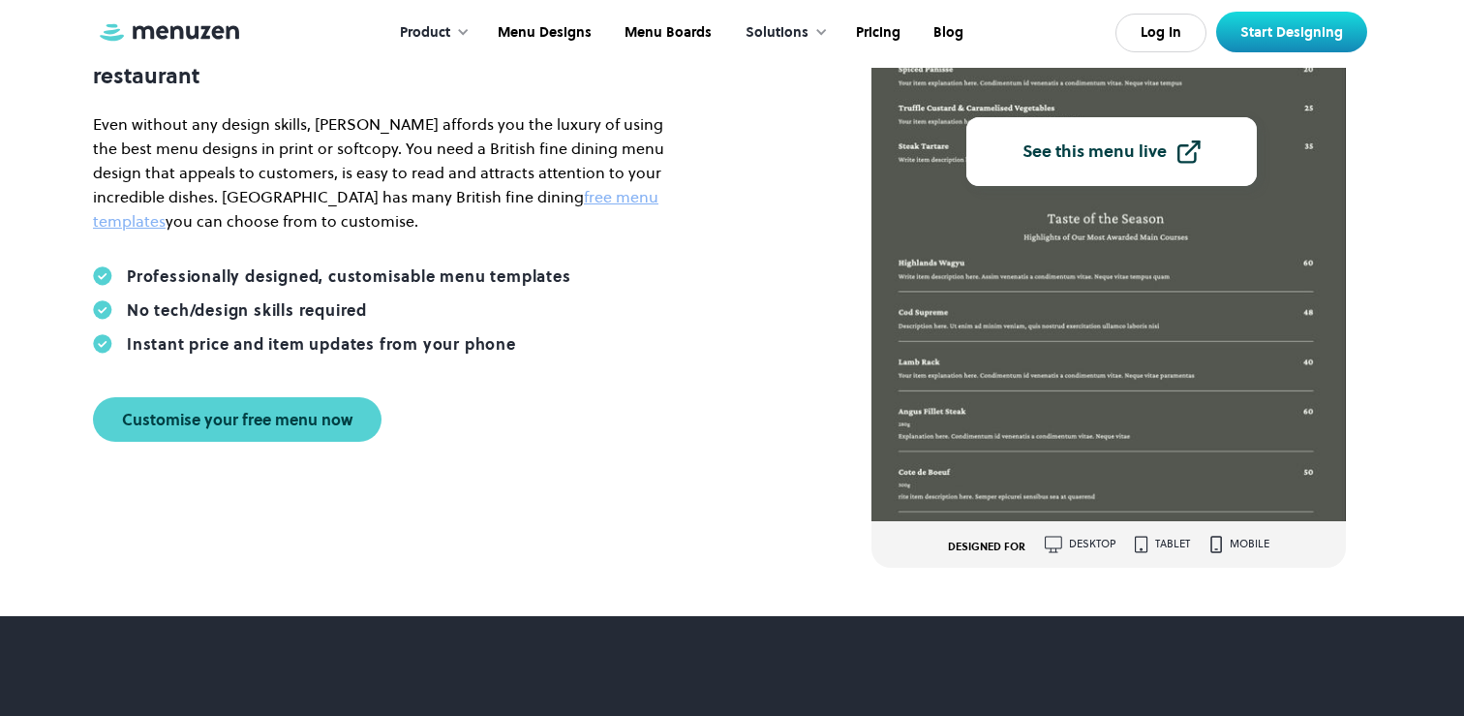 Image resolution: width=1464 pixels, height=716 pixels. What do you see at coordinates (1112, 151) in the screenshot?
I see `a: See this menu live` at bounding box center [1112, 151].